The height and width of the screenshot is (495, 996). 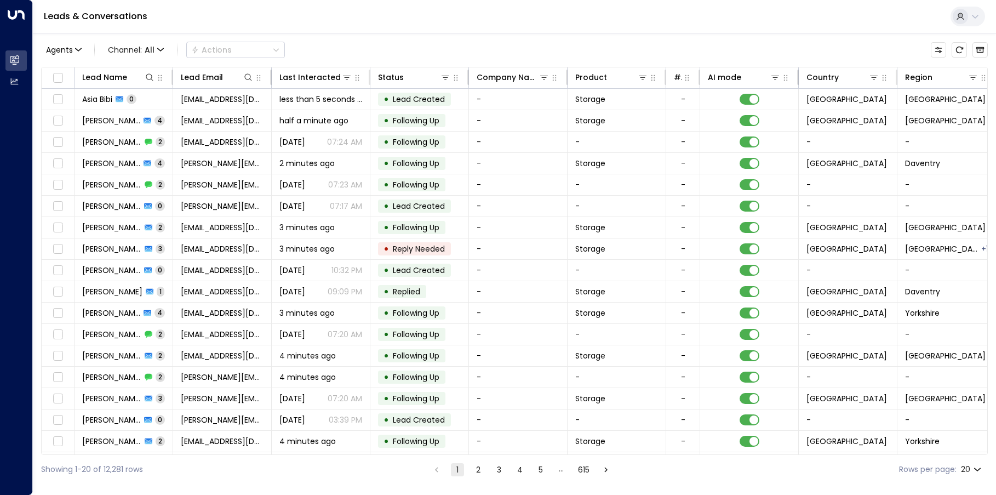 I want to click on span: All, so click(x=150, y=50).